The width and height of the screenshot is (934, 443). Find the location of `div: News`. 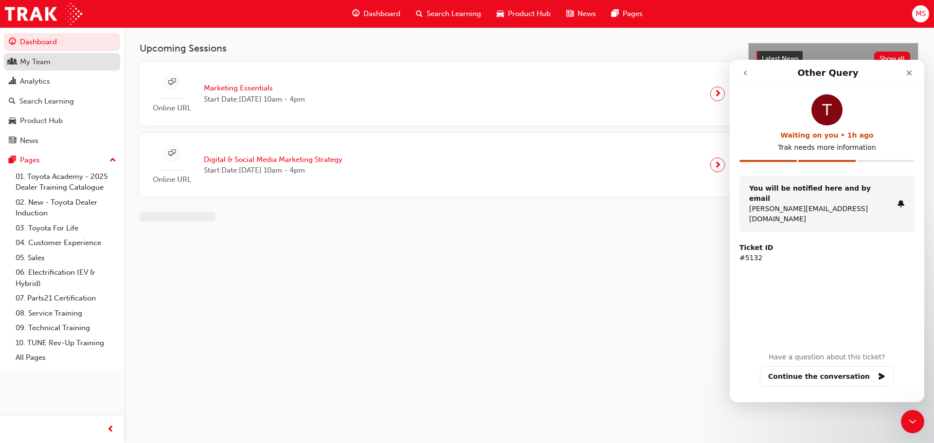

div: News is located at coordinates (29, 141).